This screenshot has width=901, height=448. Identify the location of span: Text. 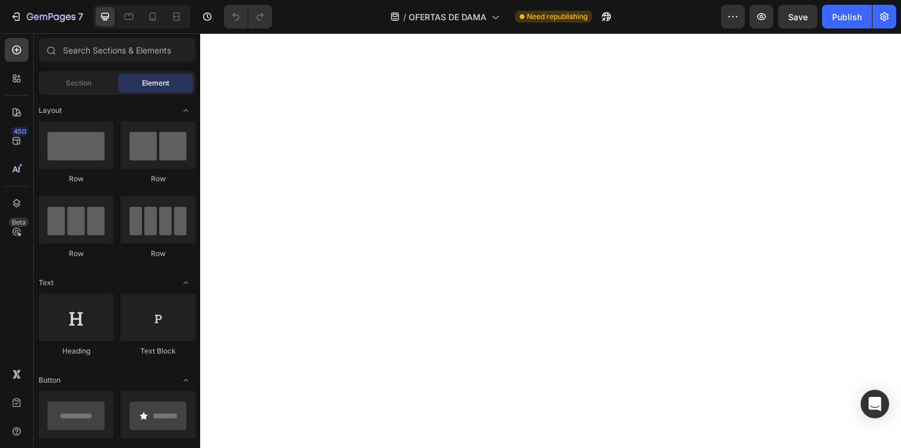
(46, 283).